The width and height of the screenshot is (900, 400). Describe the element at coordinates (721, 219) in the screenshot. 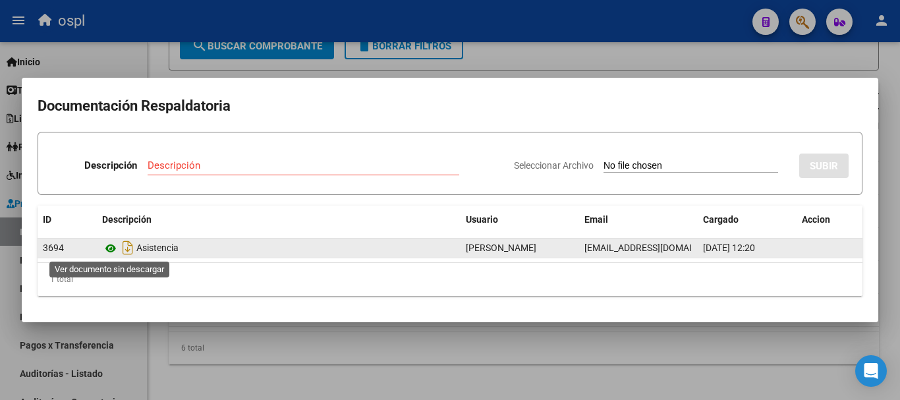

I see `span: Cargado` at that location.